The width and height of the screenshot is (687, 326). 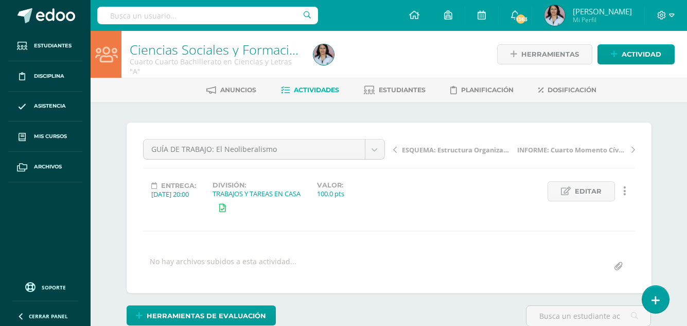 What do you see at coordinates (48, 316) in the screenshot?
I see `span: Cerrar panel` at bounding box center [48, 316].